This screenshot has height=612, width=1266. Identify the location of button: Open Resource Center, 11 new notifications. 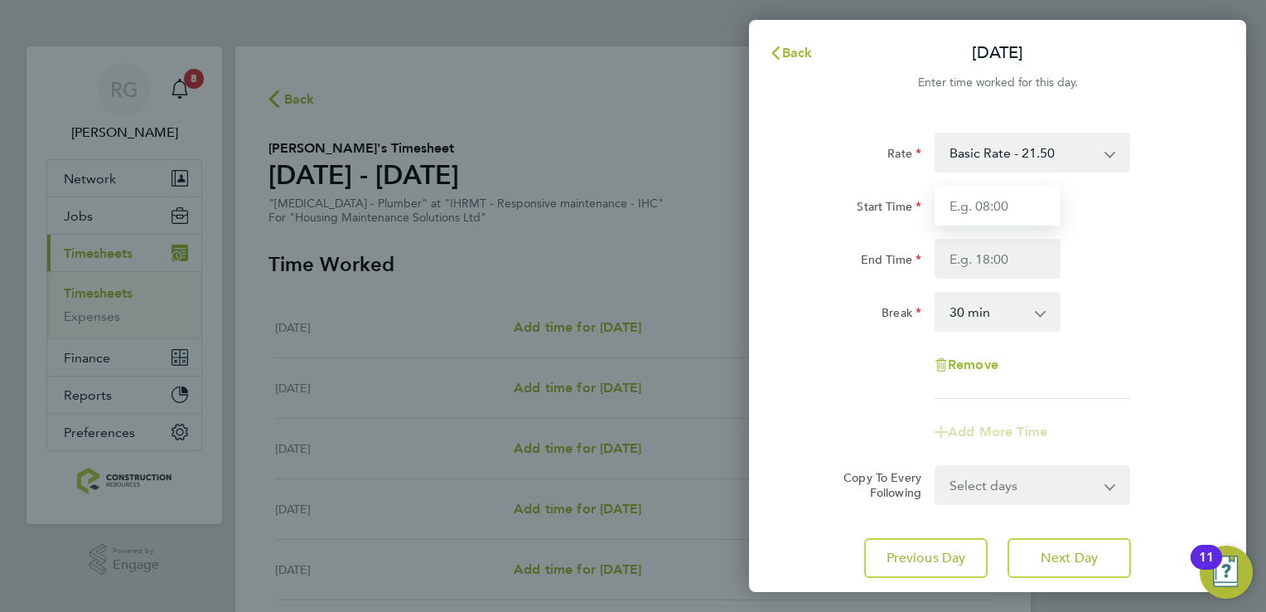
(1227, 572).